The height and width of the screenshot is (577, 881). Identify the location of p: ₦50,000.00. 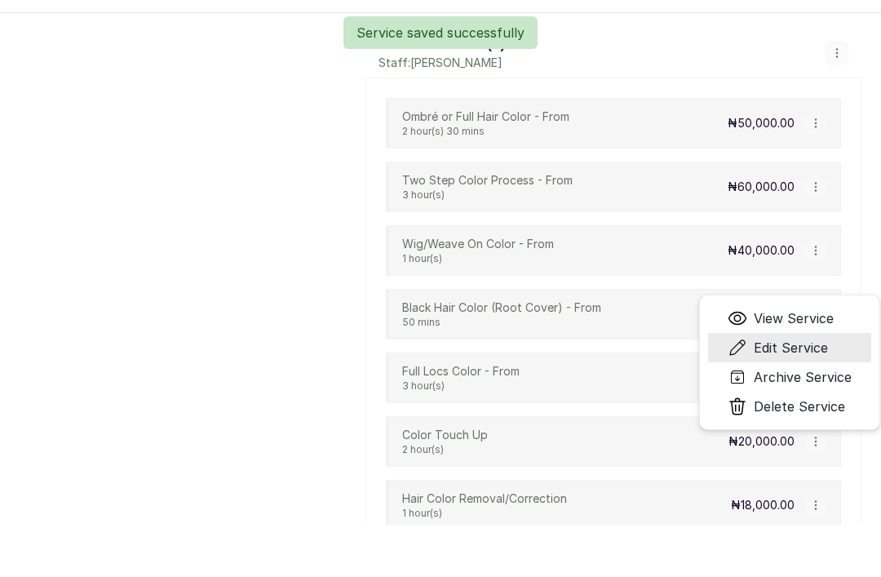
(761, 123).